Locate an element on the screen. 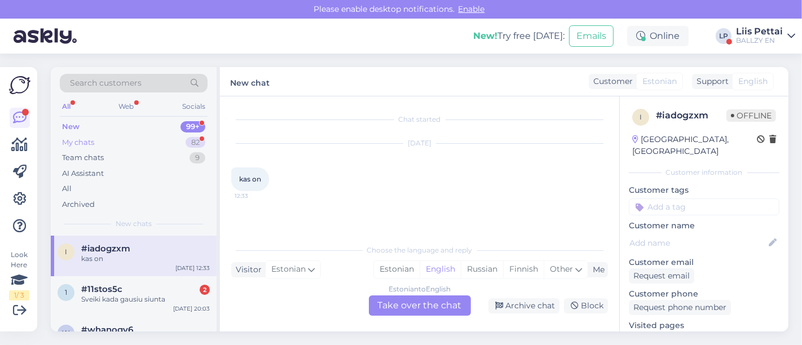 The height and width of the screenshot is (345, 802). div: Web is located at coordinates (126, 107).